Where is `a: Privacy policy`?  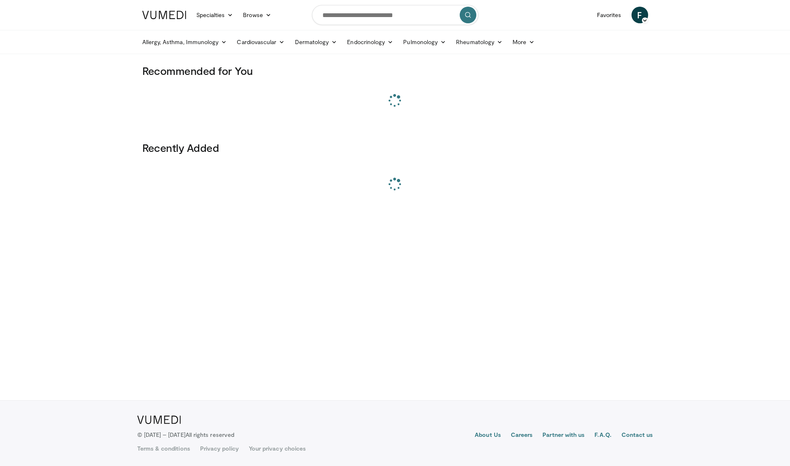 a: Privacy policy is located at coordinates (219, 449).